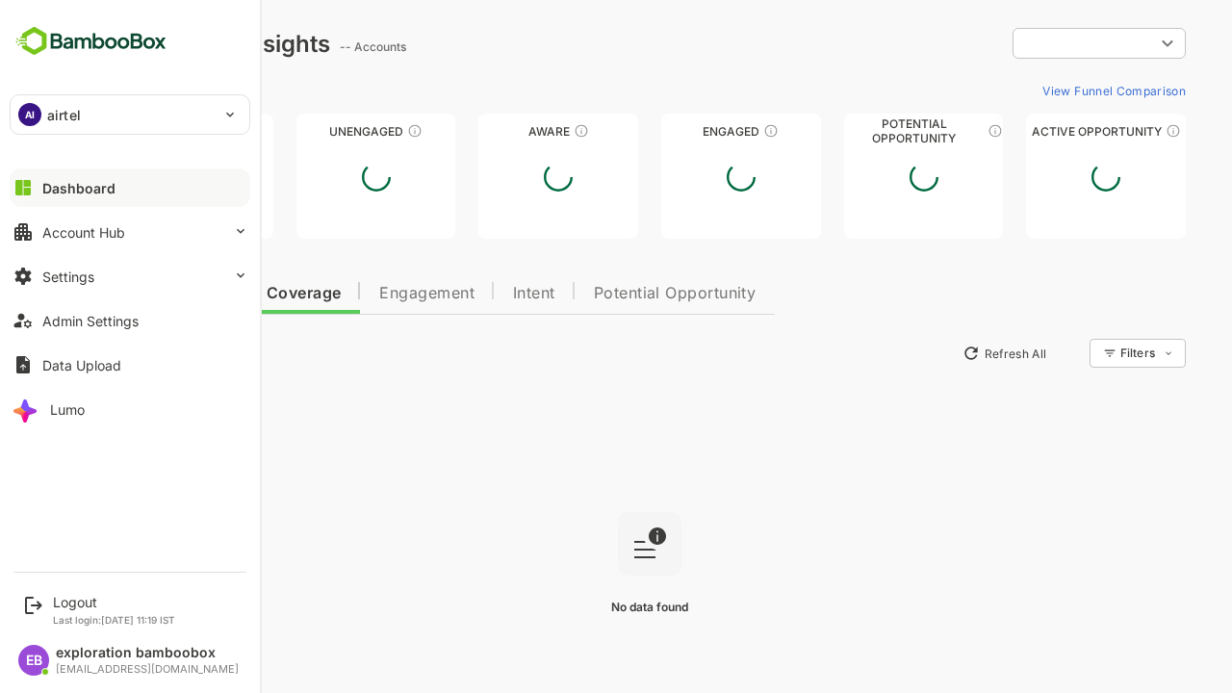 This screenshot has width=1232, height=693. I want to click on div: Settings, so click(68, 276).